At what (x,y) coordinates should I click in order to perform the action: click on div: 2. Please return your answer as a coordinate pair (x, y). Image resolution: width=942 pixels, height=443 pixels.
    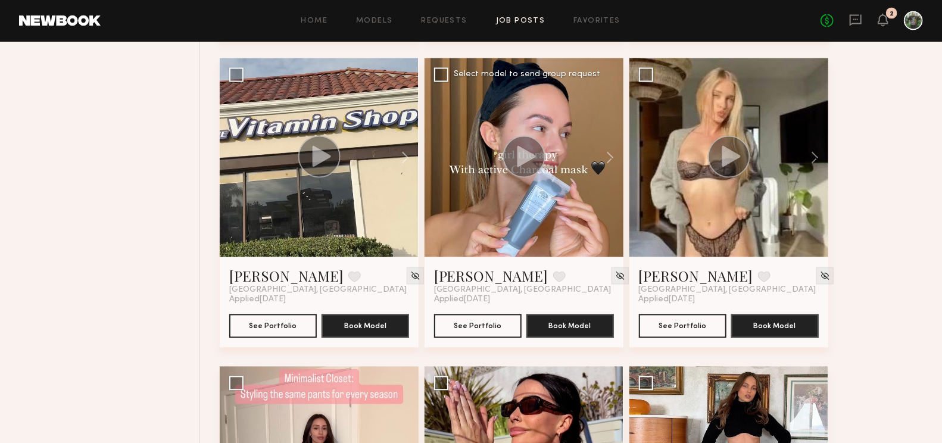
    Looking at the image, I should click on (891, 14).